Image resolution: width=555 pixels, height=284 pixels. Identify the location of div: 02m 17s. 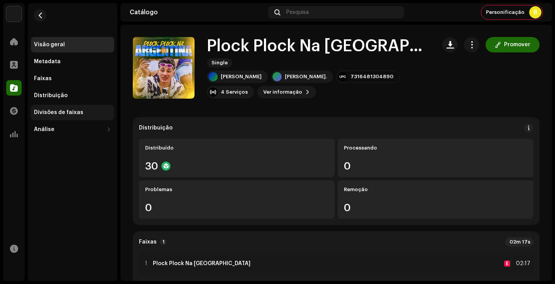
(519, 242).